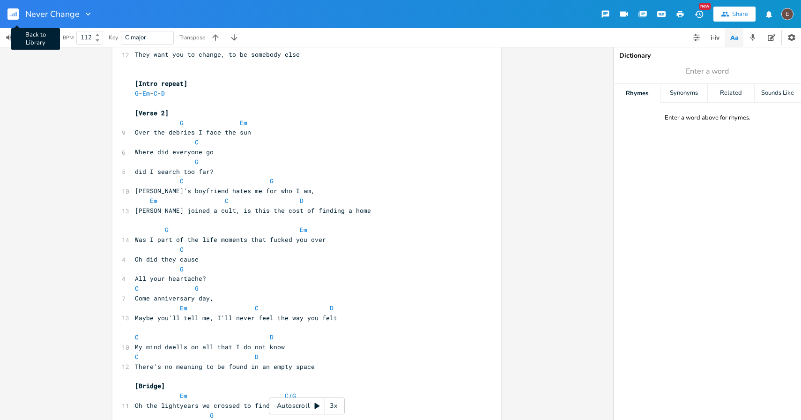 Image resolution: width=801 pixels, height=420 pixels. I want to click on span: did I search too far?, so click(174, 172).